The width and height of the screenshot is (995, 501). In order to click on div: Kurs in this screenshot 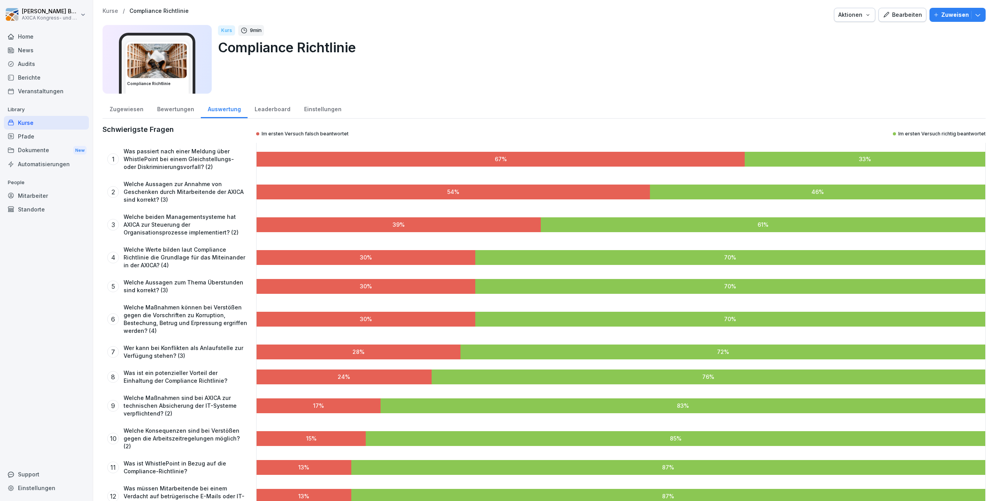, I will do `click(227, 30)`.